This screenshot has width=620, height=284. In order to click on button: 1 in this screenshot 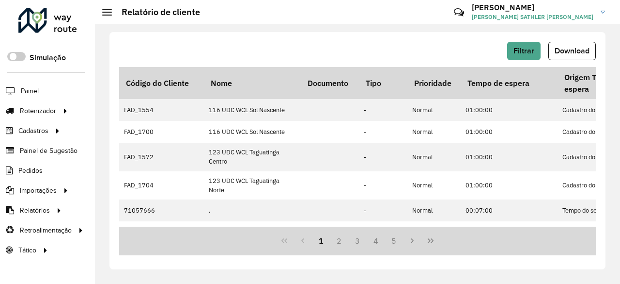, I will do `click(321, 240)`.